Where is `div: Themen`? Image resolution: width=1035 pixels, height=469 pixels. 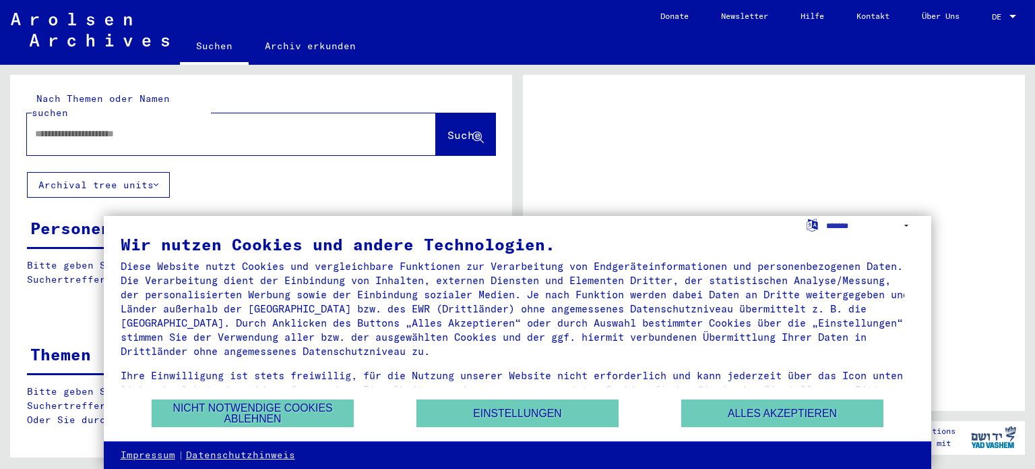
div: Themen is located at coordinates (61, 354).